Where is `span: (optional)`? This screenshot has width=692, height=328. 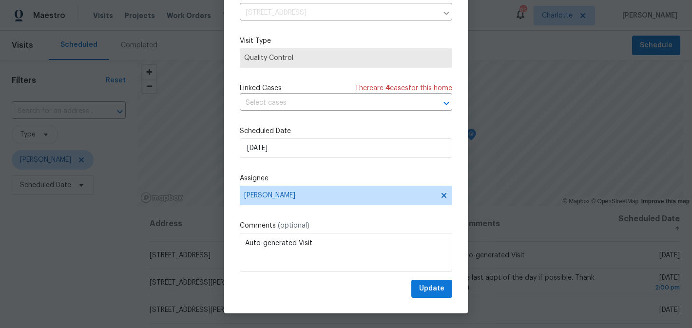 span: (optional) is located at coordinates (293, 226).